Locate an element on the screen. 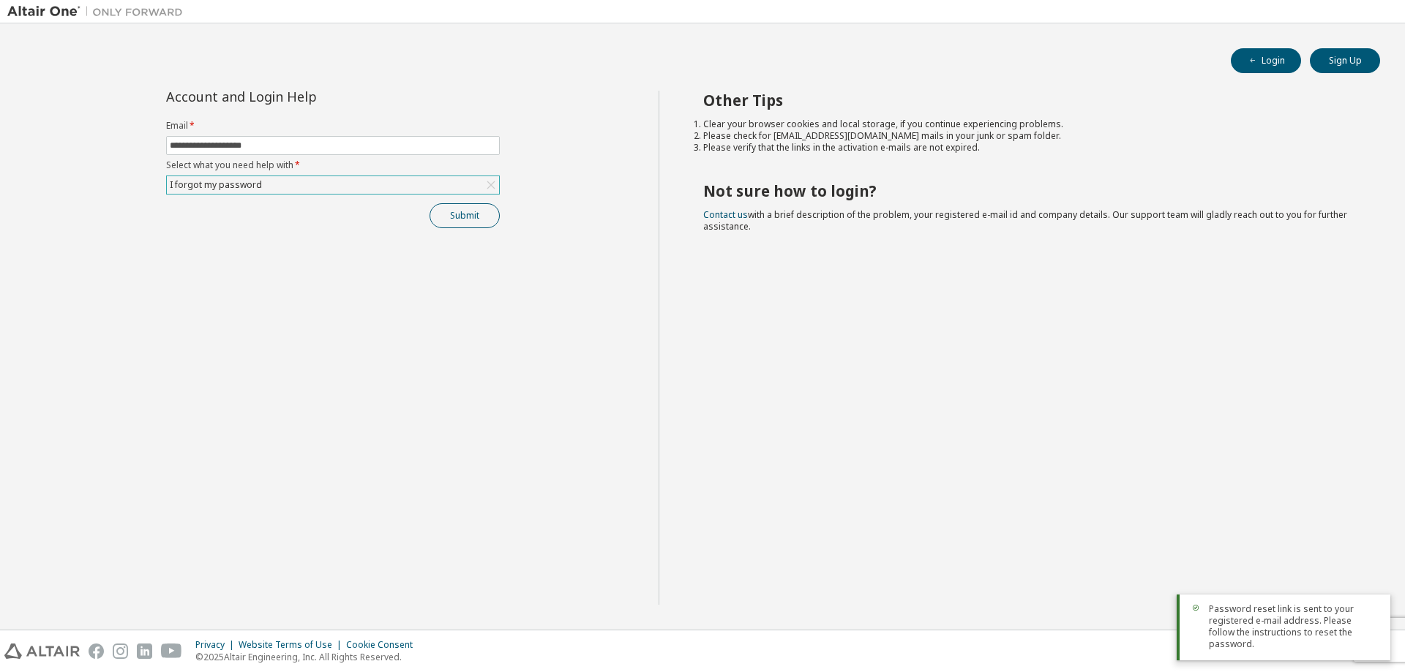 This screenshot has width=1405, height=672. button: Login is located at coordinates (1266, 61).